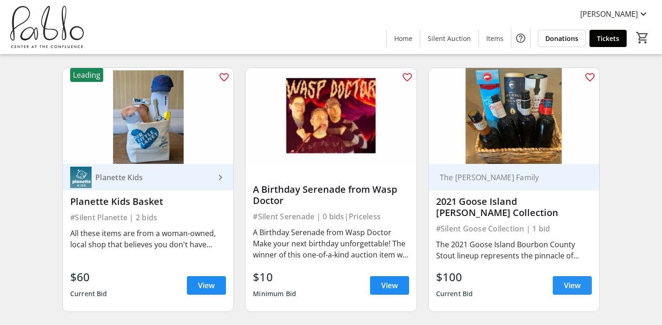  What do you see at coordinates (403, 38) in the screenshot?
I see `a: Home` at bounding box center [403, 38].